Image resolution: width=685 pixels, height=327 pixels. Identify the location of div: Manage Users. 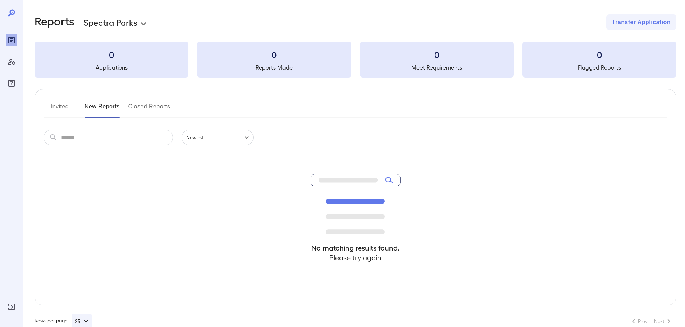
(12, 62).